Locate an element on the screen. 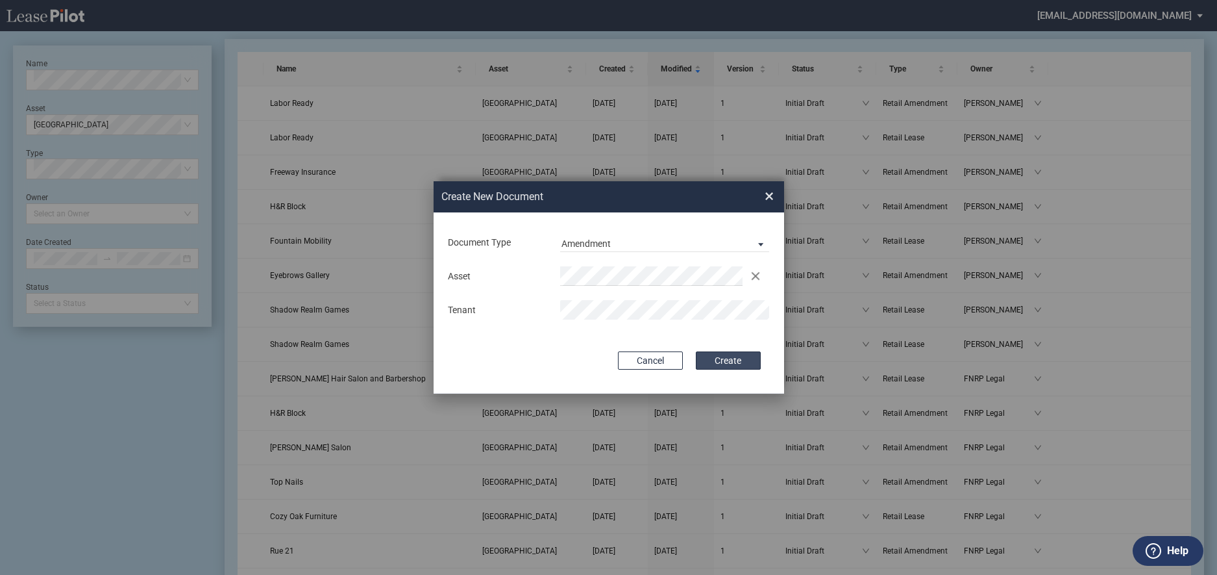 The image size is (1217, 575). label: Help is located at coordinates (1178, 551).